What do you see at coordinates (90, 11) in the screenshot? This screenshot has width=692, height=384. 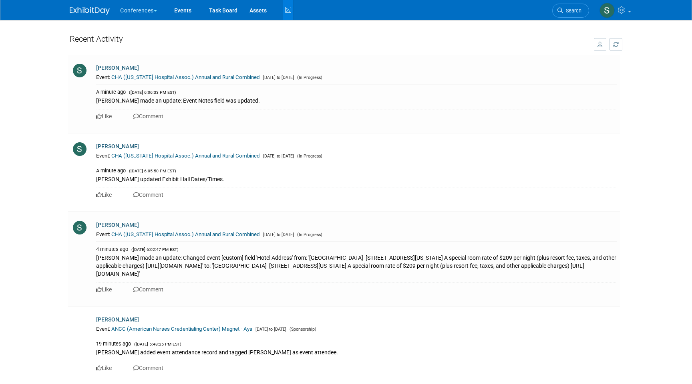 I see `img: ExhibitDay` at bounding box center [90, 11].